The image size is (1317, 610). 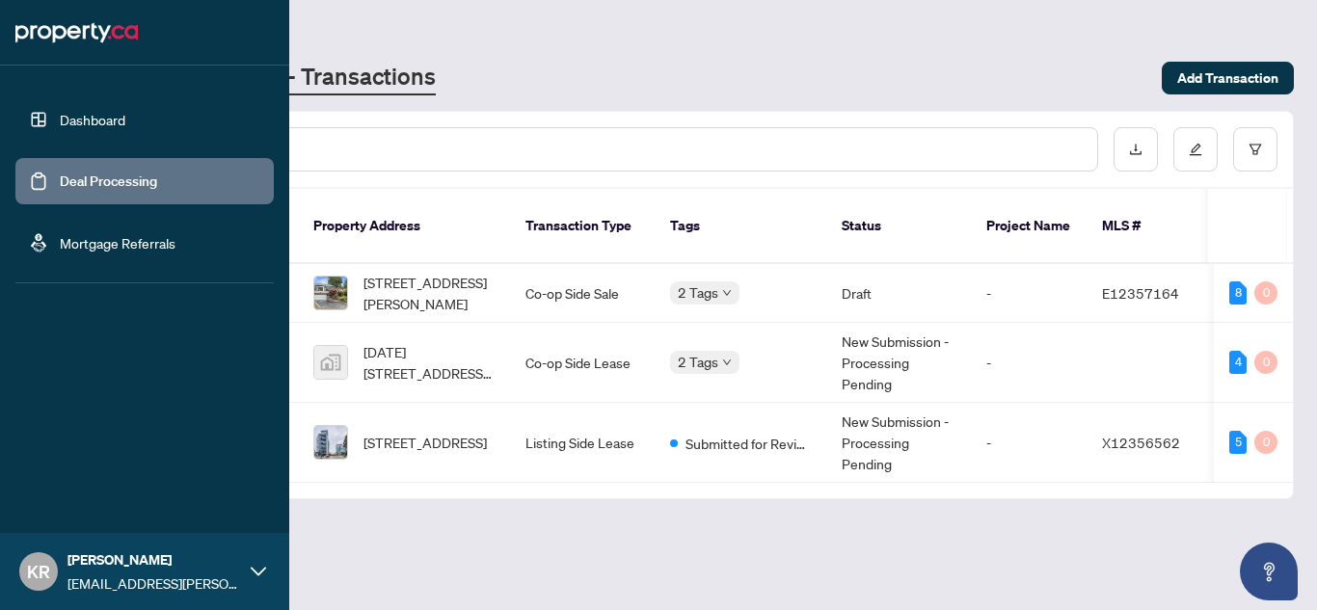 I want to click on a: Deal Processing, so click(x=108, y=181).